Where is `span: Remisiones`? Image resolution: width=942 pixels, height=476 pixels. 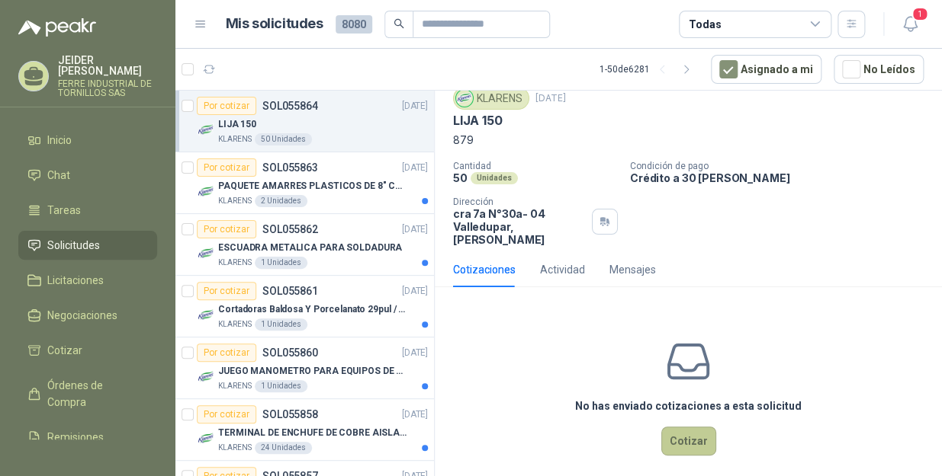 span: Remisiones is located at coordinates (75, 438).